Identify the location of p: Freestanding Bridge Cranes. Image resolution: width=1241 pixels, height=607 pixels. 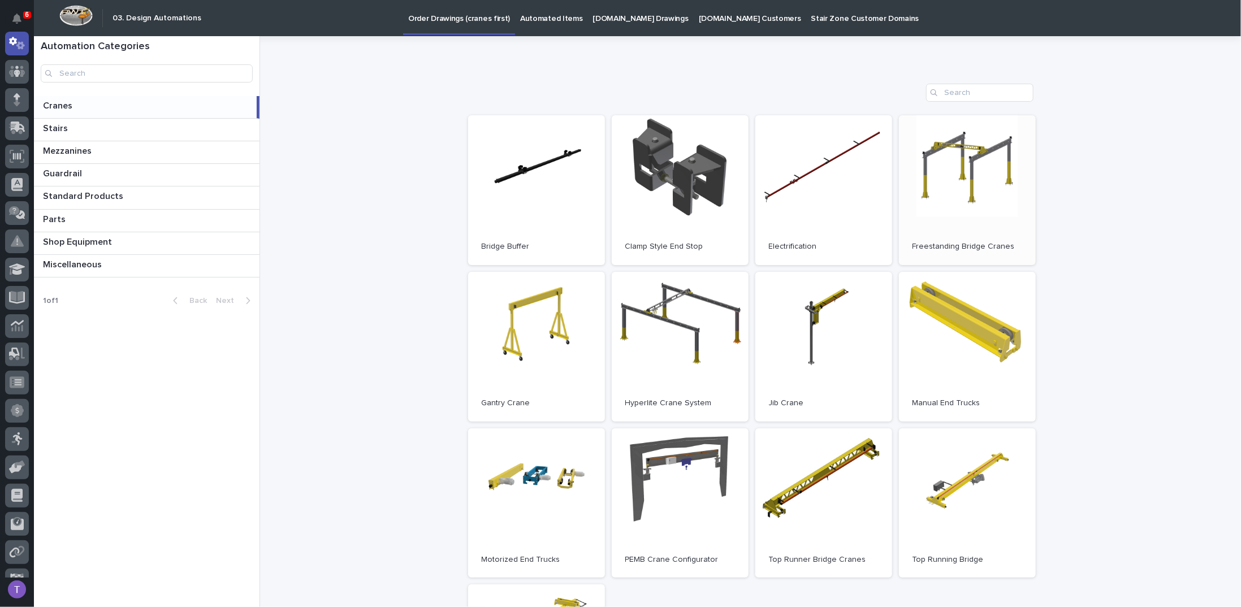
(967, 246).